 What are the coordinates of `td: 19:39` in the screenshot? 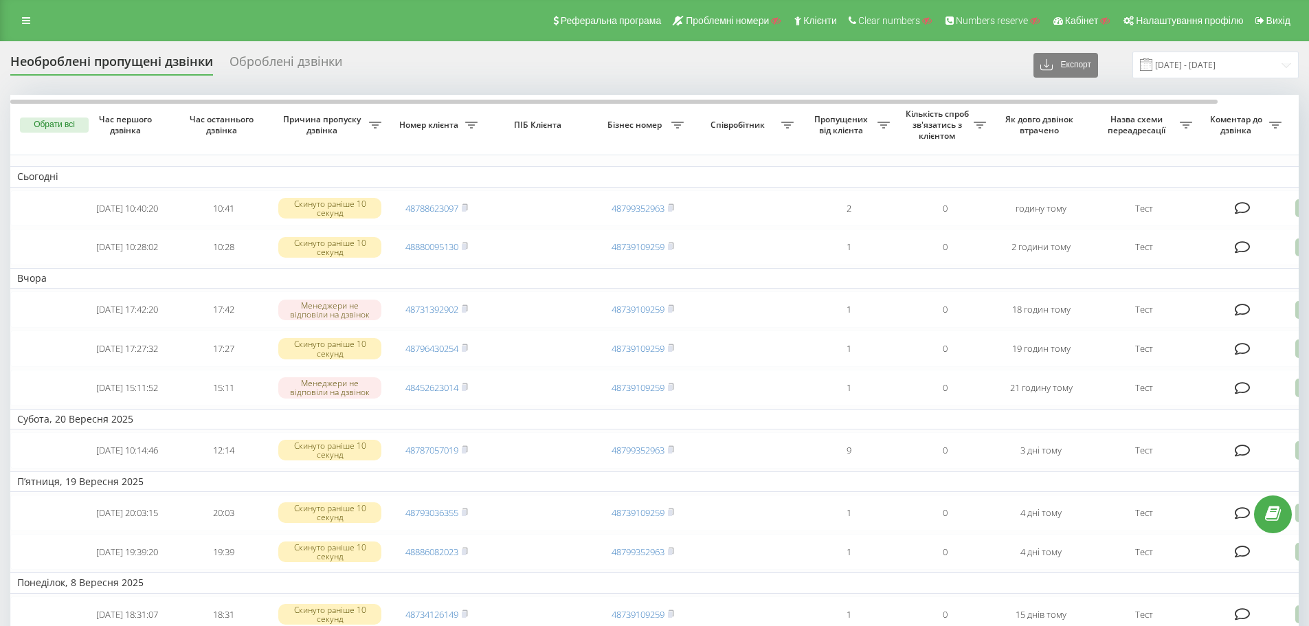 It's located at (223, 552).